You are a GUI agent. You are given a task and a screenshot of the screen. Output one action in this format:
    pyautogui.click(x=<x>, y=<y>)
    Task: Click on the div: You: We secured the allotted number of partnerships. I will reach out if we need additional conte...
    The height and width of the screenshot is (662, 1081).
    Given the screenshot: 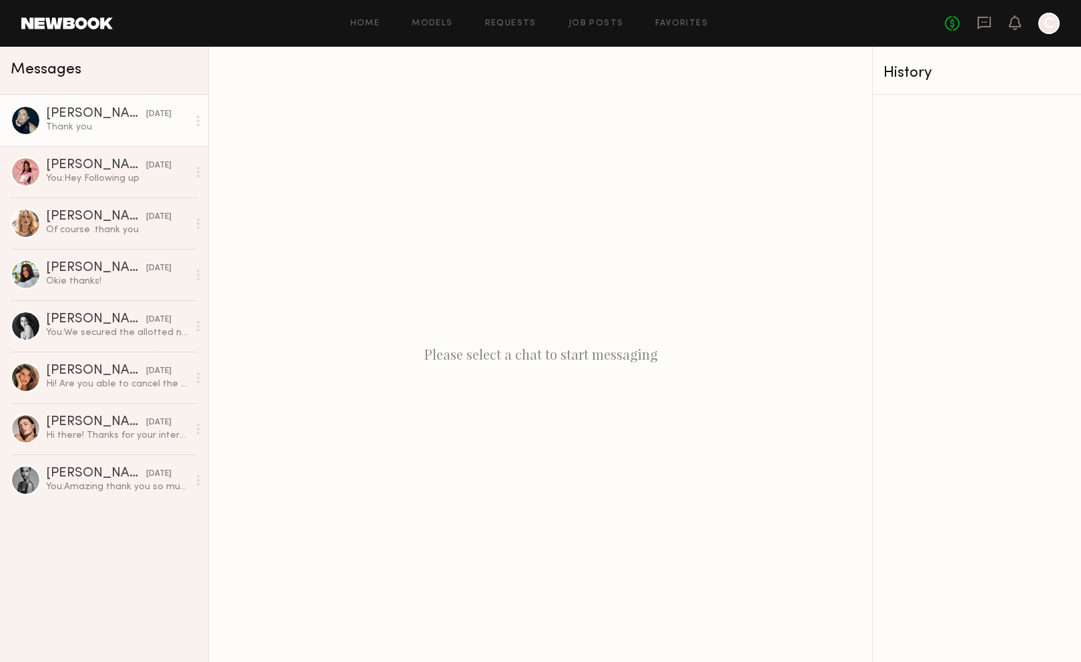 What is the action you would take?
    pyautogui.click(x=117, y=332)
    